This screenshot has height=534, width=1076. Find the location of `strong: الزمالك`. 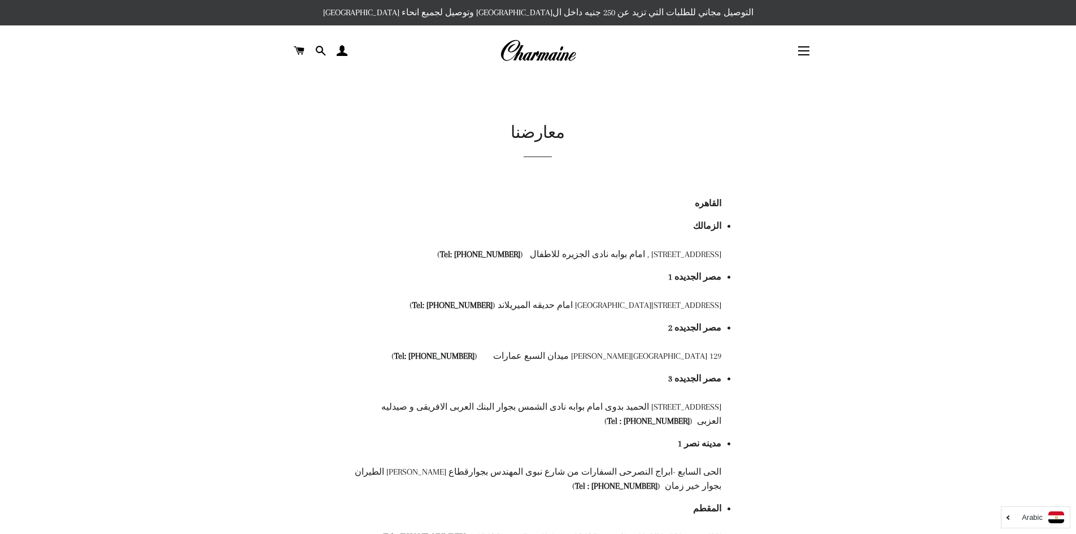

strong: الزمالك is located at coordinates (707, 226).